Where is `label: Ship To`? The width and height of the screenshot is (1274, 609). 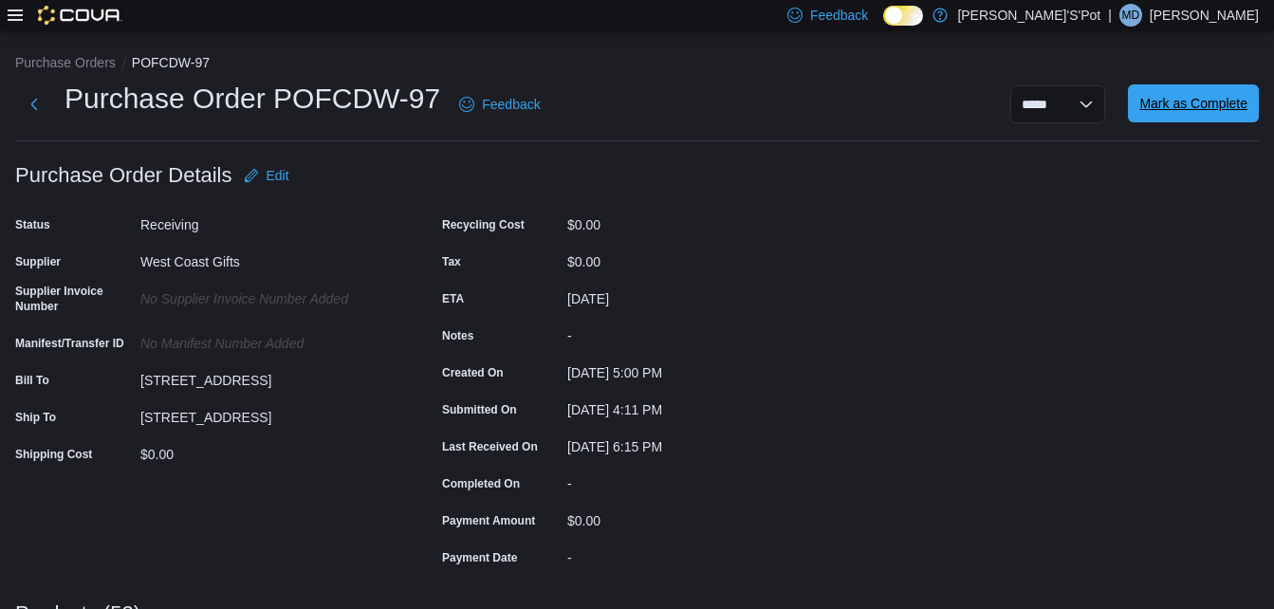
label: Ship To is located at coordinates (35, 417).